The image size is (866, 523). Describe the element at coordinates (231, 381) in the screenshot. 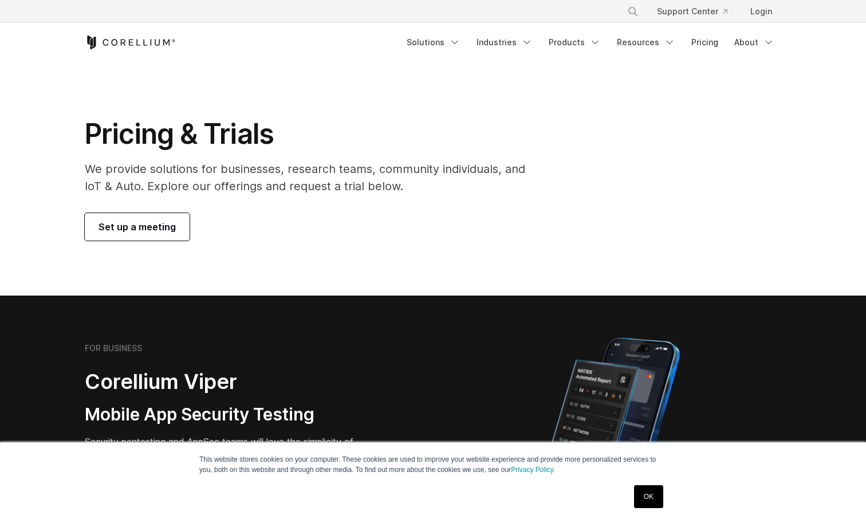

I see `h2: Corellium Viper` at that location.